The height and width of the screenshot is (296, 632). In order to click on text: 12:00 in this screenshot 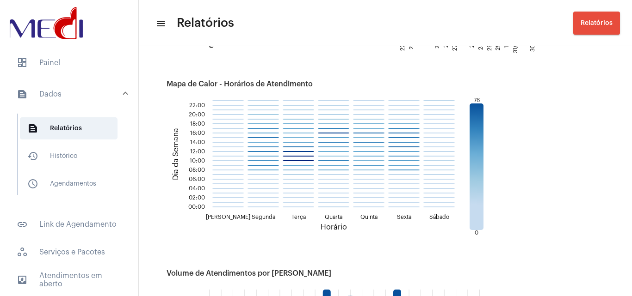, I will do `click(197, 152)`.